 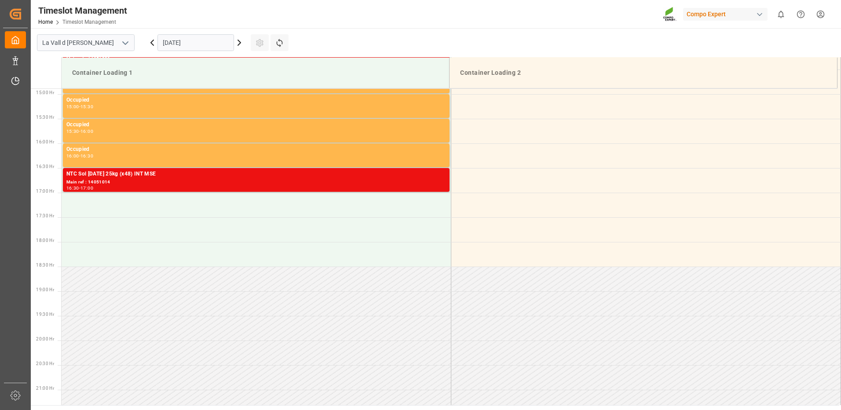 I want to click on a: Home, so click(x=45, y=22).